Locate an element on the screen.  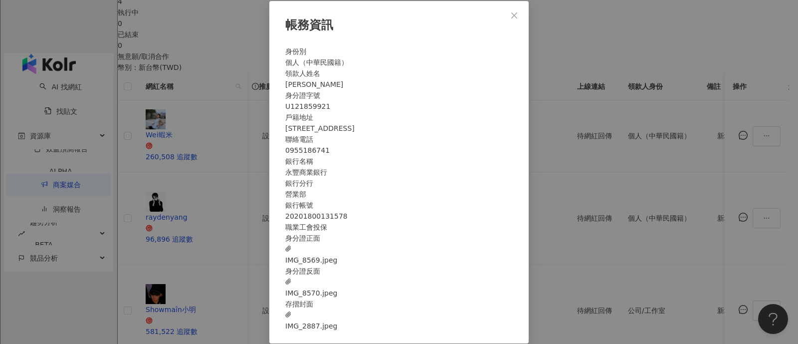
div: 0955186741 is located at coordinates (399, 150).